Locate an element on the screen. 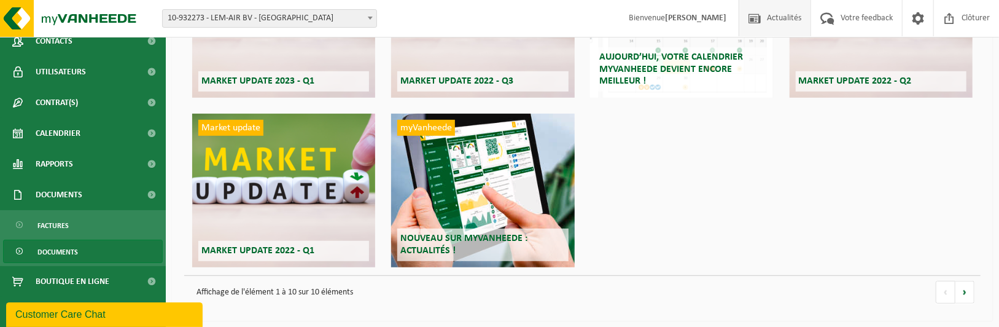 The width and height of the screenshot is (999, 327). span: Nouveau sur myVanheede : Actualités ! is located at coordinates (464, 244).